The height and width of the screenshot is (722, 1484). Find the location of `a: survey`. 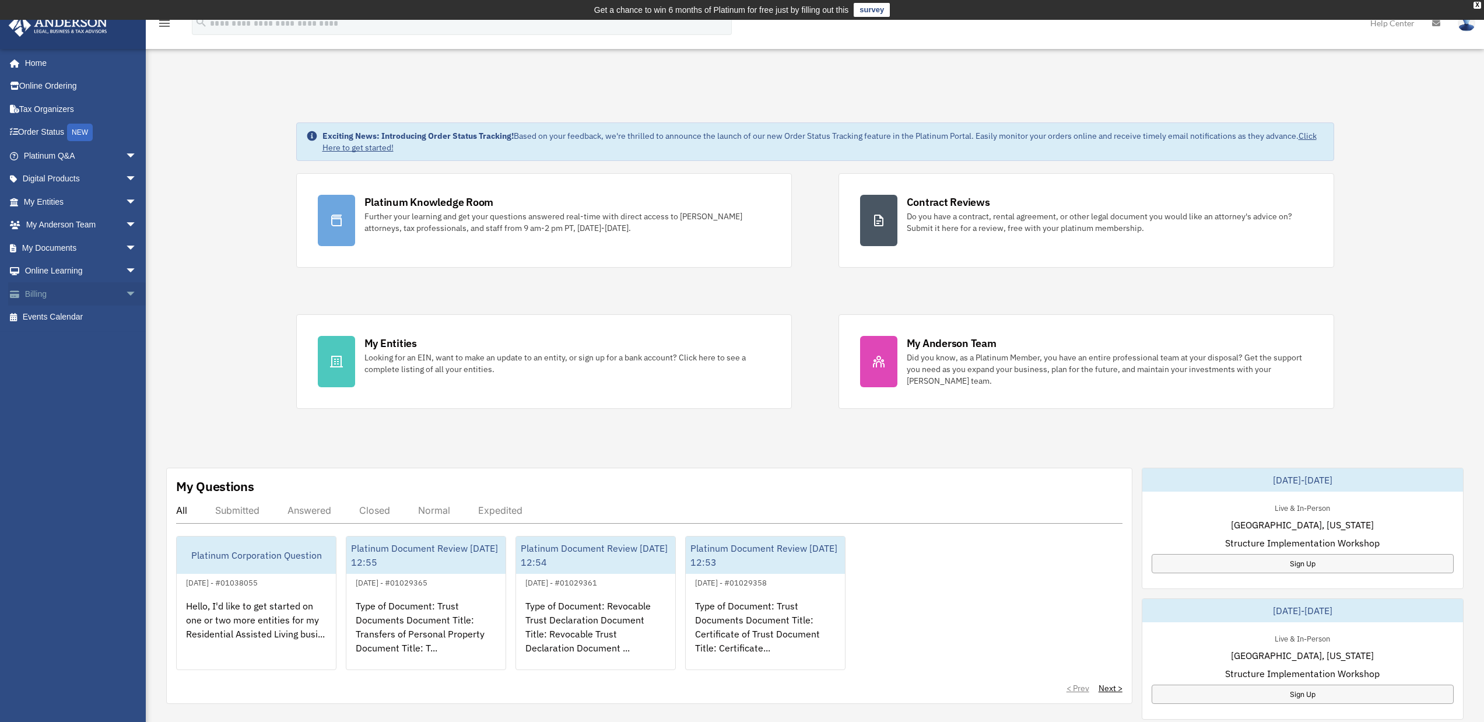

a: survey is located at coordinates (871, 10).